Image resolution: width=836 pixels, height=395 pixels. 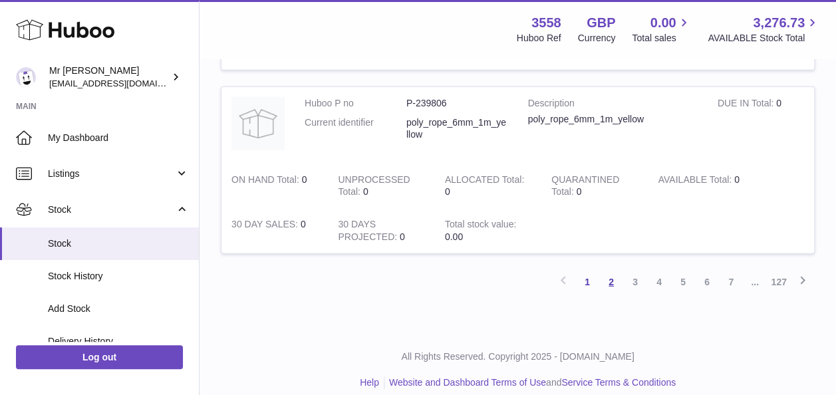 I want to click on span: Listings, so click(x=111, y=174).